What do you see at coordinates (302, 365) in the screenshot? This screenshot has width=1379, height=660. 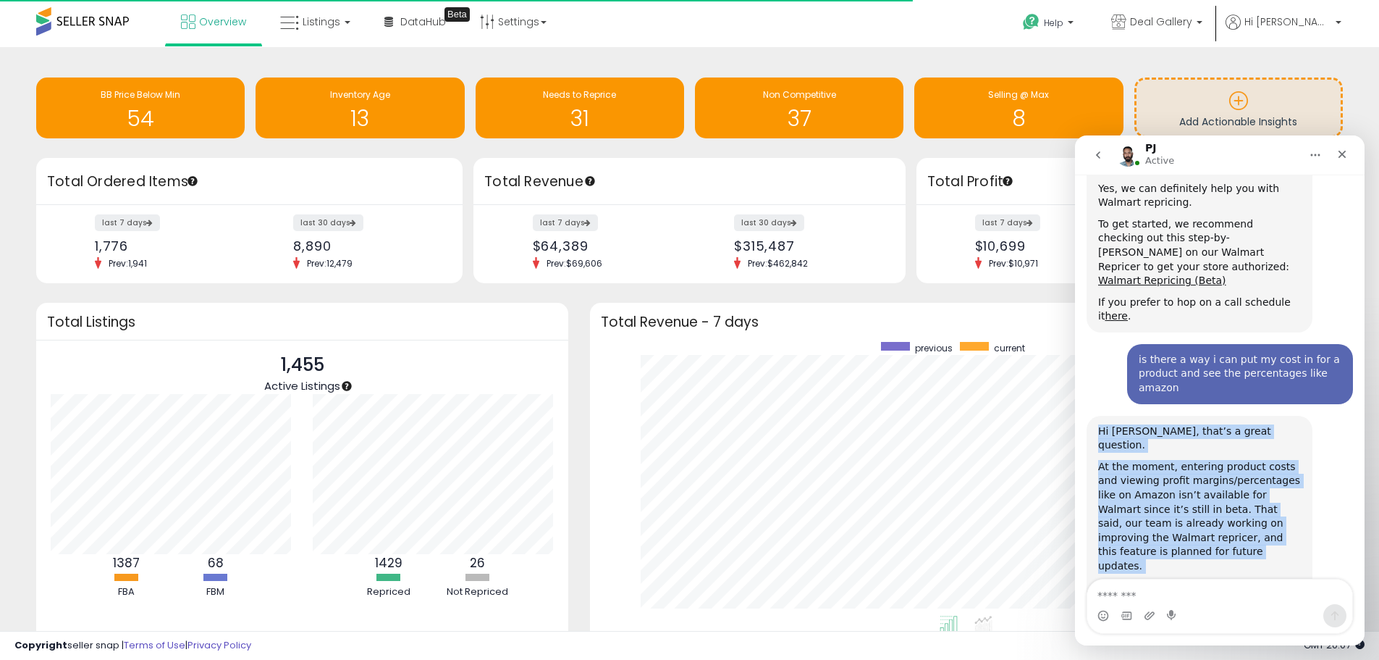 I see `p: 1,455` at bounding box center [302, 365].